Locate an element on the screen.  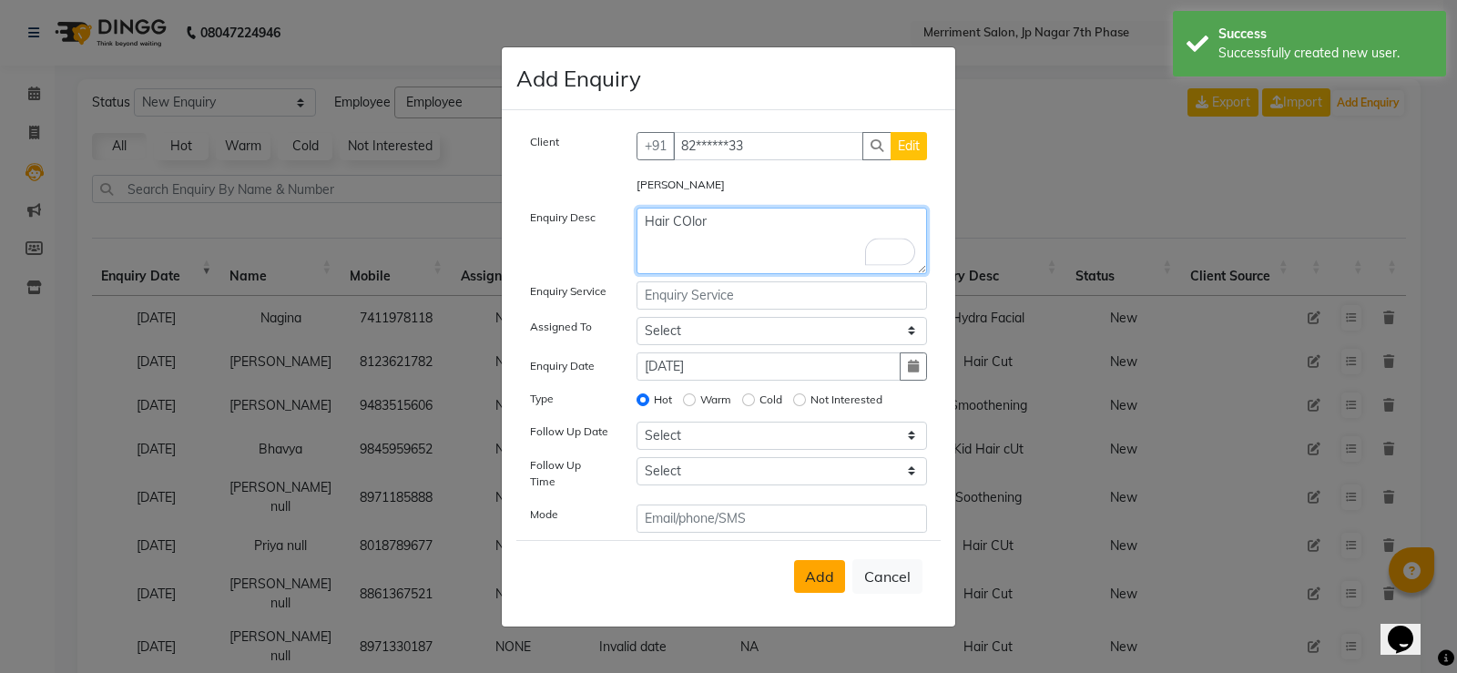
input: Search by Name/Mobile/Email/Code is located at coordinates (768, 146).